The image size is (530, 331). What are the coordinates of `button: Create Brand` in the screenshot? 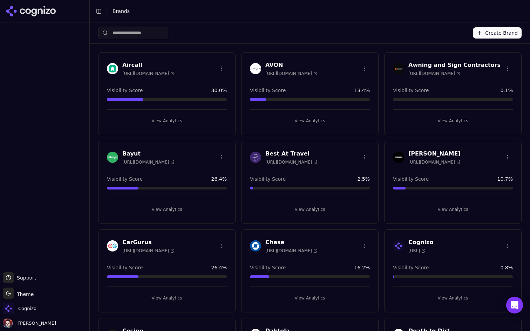 It's located at (497, 33).